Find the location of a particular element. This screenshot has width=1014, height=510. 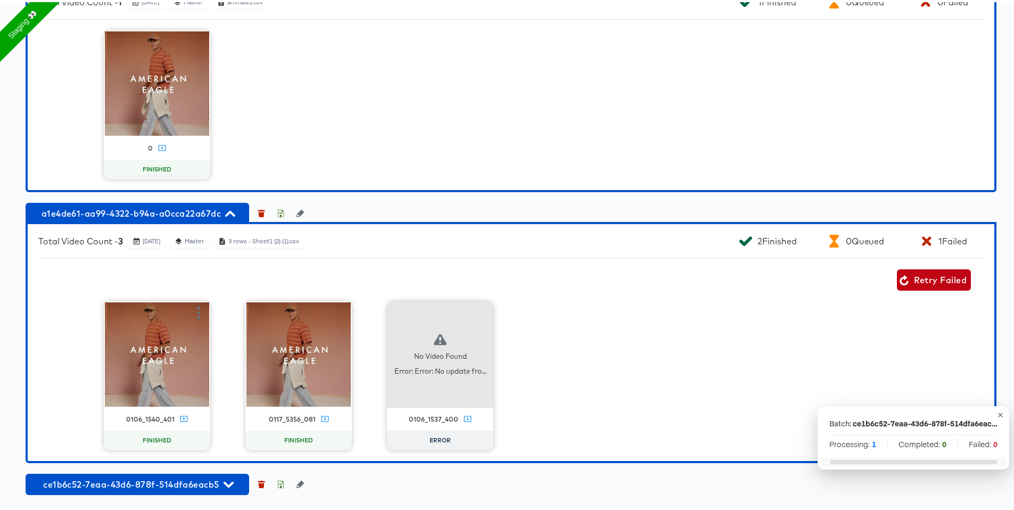

span: Completed: is located at coordinates (923, 442).